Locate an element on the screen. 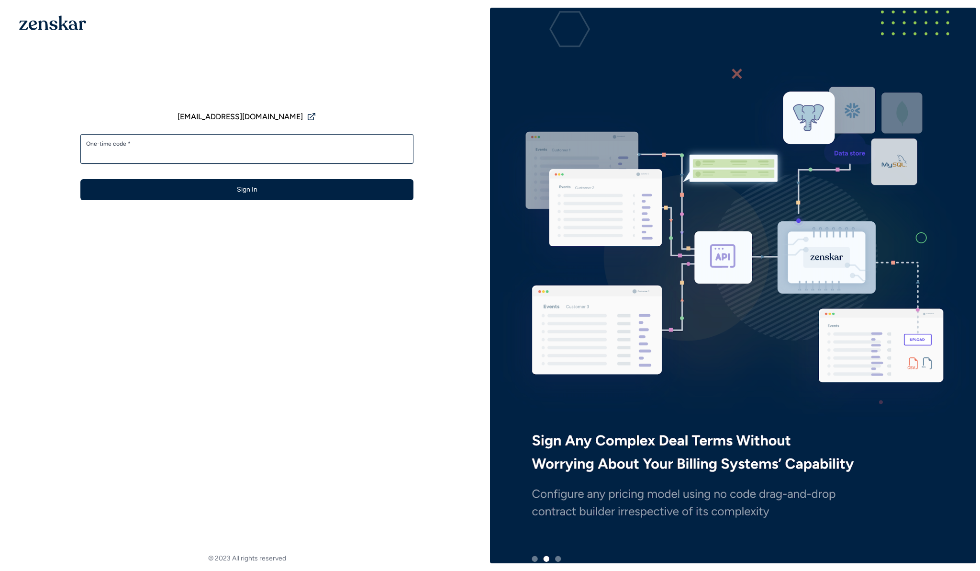  footer: © 2023 All rights reserved is located at coordinates (247, 558).